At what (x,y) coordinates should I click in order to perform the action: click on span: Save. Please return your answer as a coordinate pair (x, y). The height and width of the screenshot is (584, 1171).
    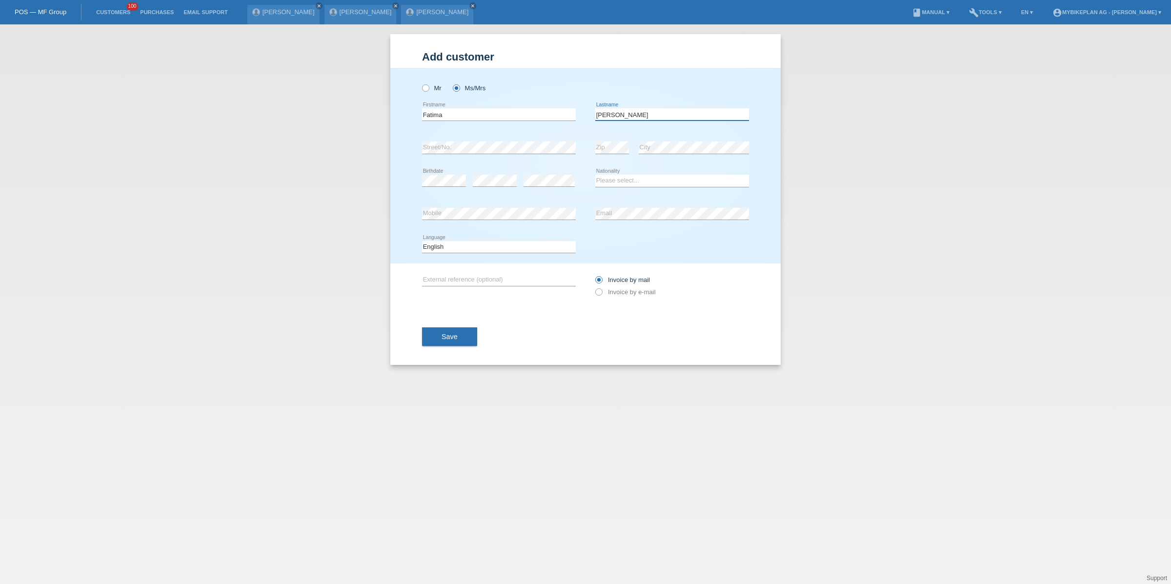
    Looking at the image, I should click on (449, 337).